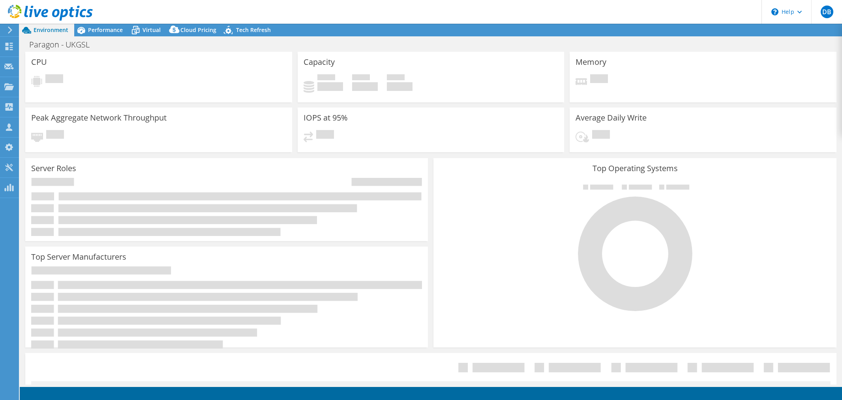 Image resolution: width=842 pixels, height=400 pixels. Describe the element at coordinates (254, 30) in the screenshot. I see `span: Tech Refresh` at that location.